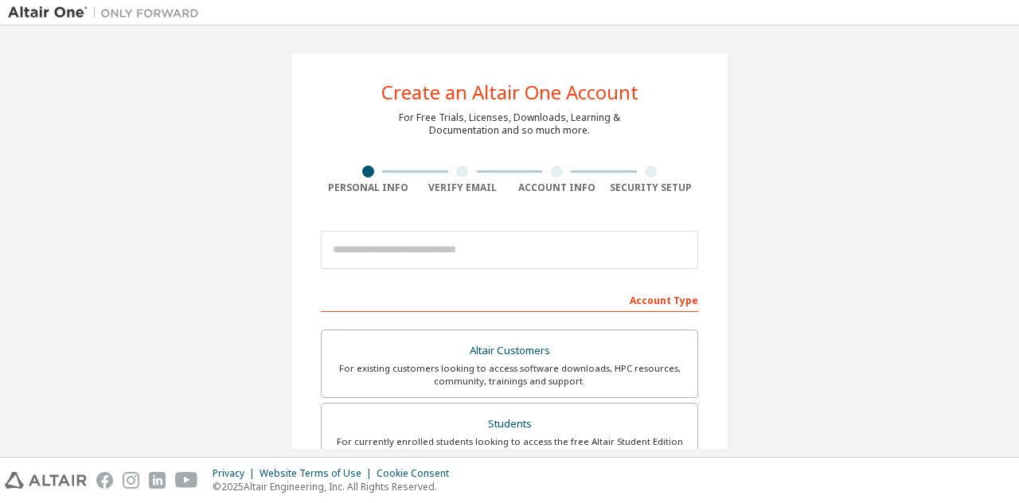 The height and width of the screenshot is (503, 1019). What do you see at coordinates (463, 188) in the screenshot?
I see `div: Verify Email` at bounding box center [463, 188].